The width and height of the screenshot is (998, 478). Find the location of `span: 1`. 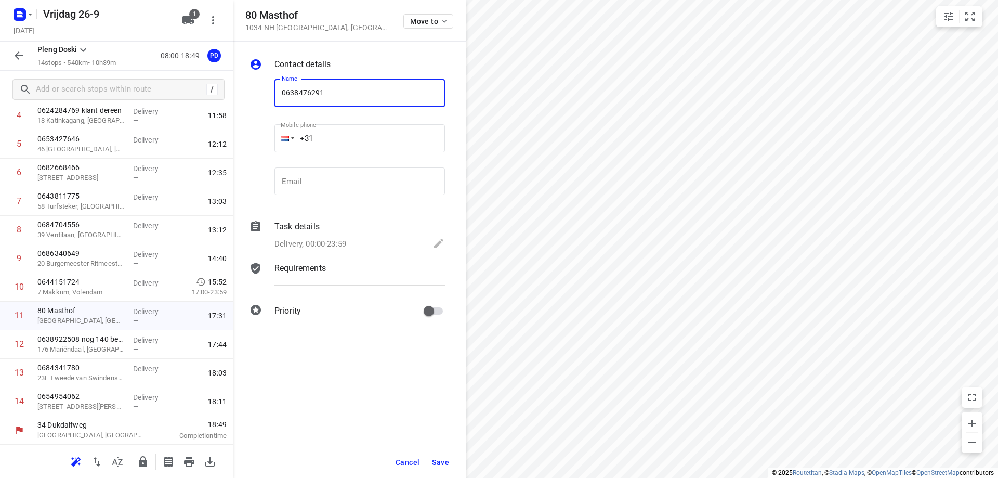

span: 1 is located at coordinates (194, 14).